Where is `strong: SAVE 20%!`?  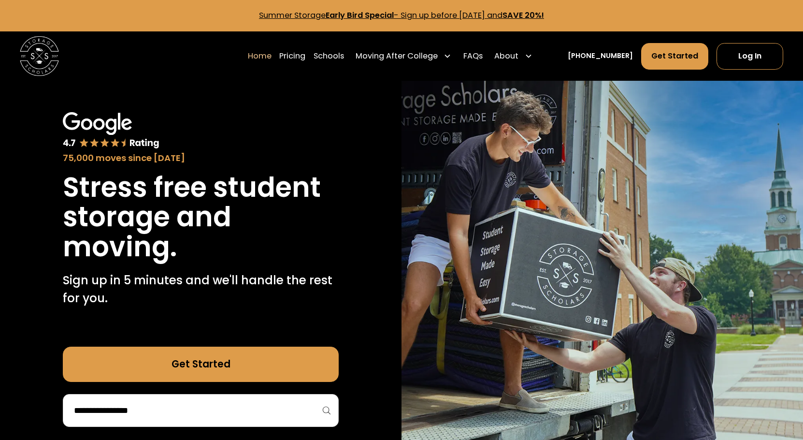 strong: SAVE 20%! is located at coordinates (523, 15).